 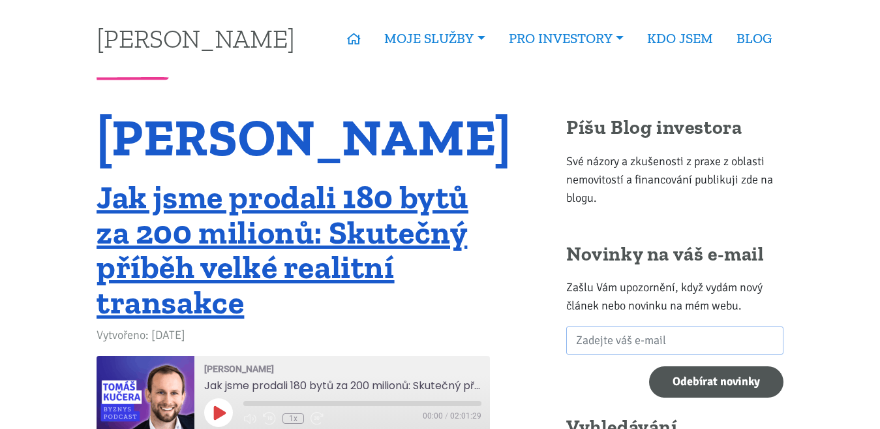 I want to click on time: 00:00, so click(x=433, y=416).